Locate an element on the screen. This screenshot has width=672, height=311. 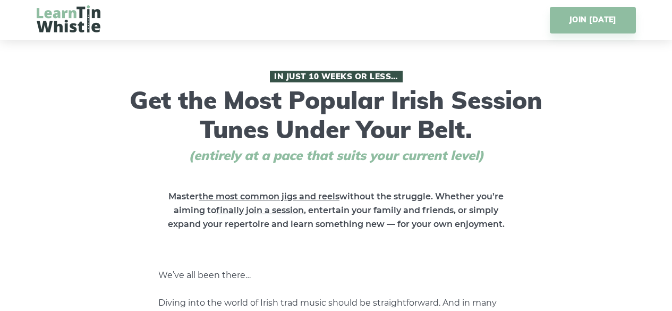
h1: Get the Most Popular Irish Session Tunes Under Your Belt. is located at coordinates (336, 117).